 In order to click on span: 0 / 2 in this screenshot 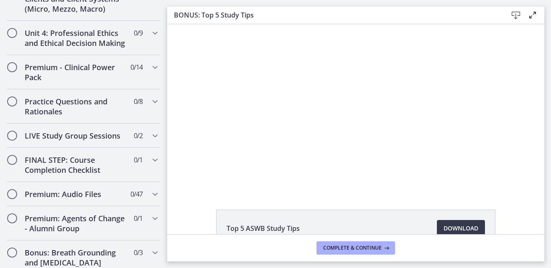, I will do `click(138, 136)`.